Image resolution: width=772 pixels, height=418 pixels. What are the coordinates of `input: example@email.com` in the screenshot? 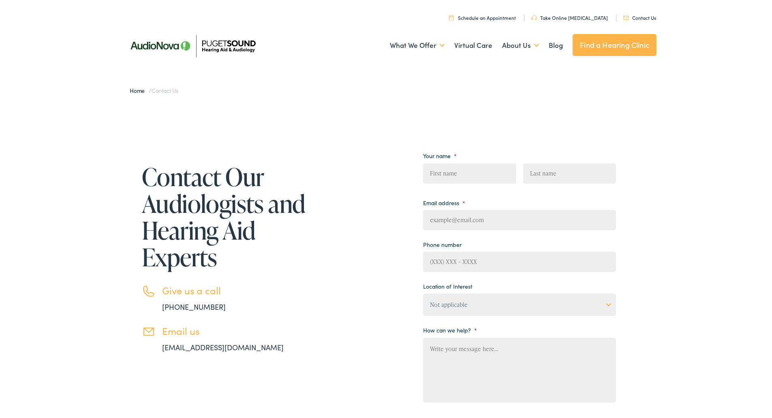 It's located at (520, 219).